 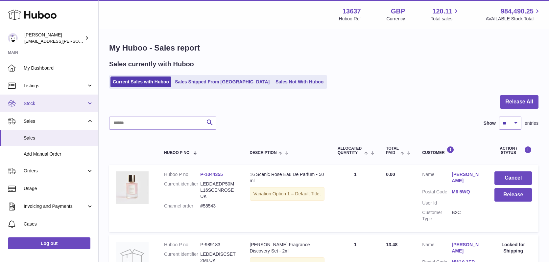 What do you see at coordinates (513, 19) in the screenshot?
I see `span: AVAILABLE Stock Total` at bounding box center [513, 19].